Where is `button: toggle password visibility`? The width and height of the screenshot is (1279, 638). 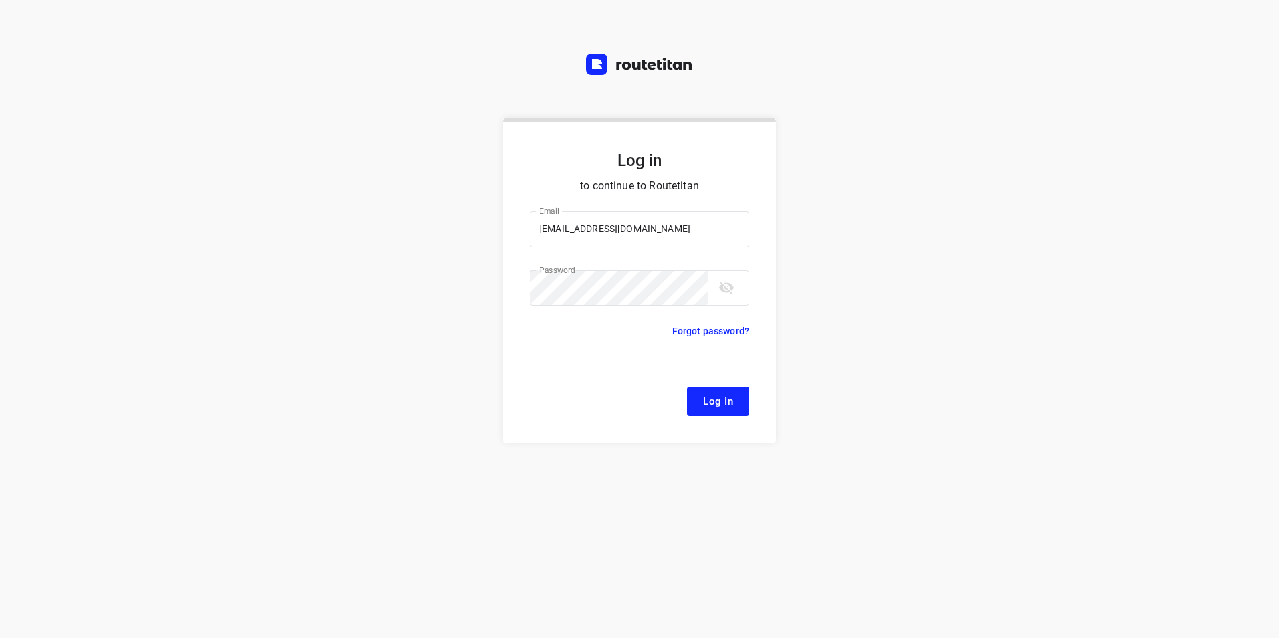 button: toggle password visibility is located at coordinates (727, 288).